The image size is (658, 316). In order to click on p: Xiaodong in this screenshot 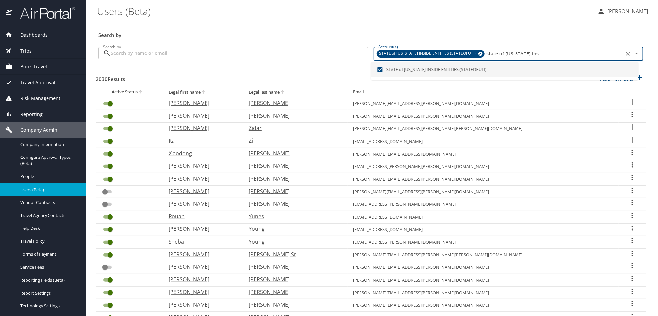, I will do `click(202, 153)`.